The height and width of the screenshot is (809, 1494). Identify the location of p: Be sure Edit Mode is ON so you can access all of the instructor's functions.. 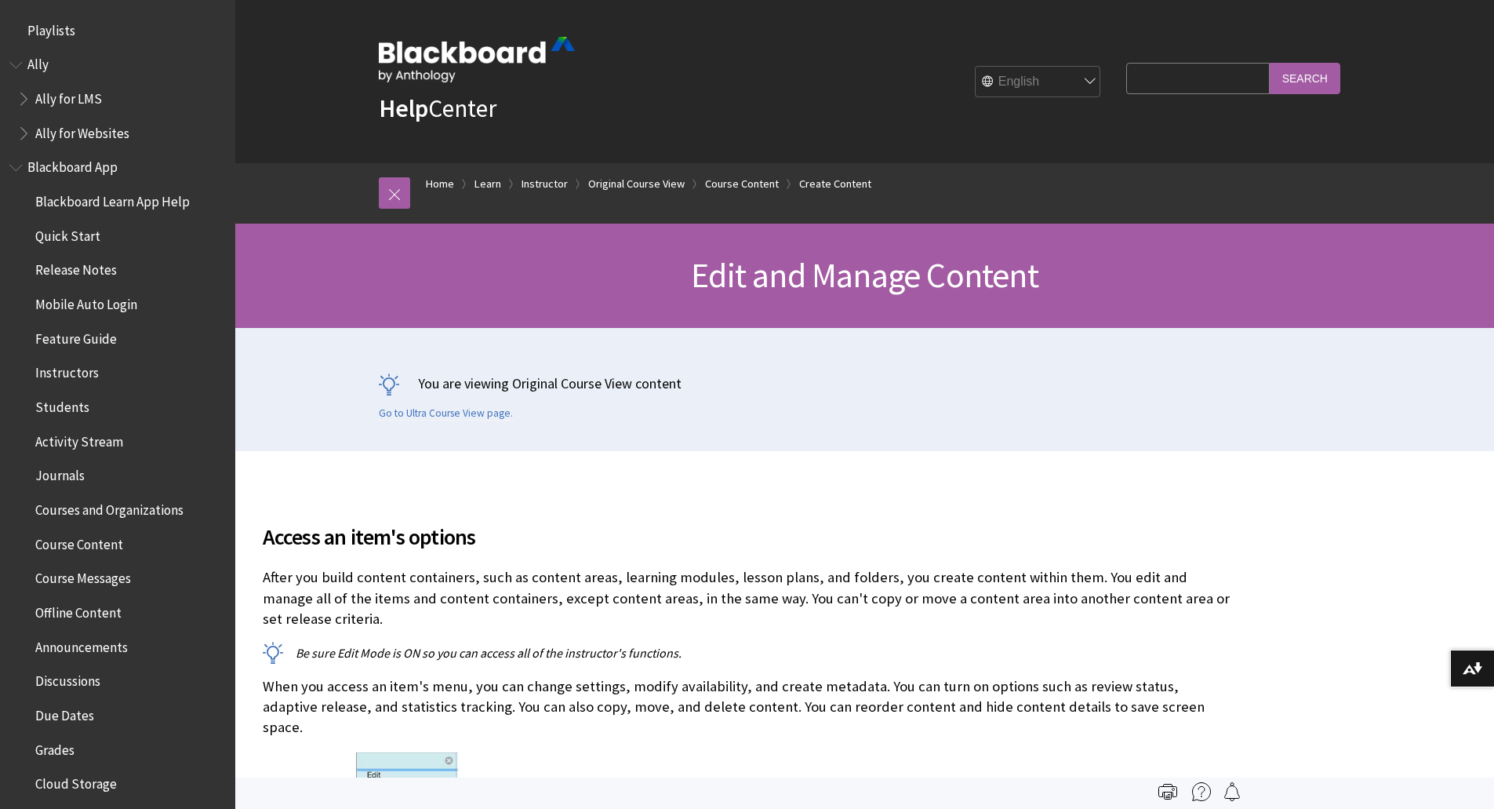
(749, 652).